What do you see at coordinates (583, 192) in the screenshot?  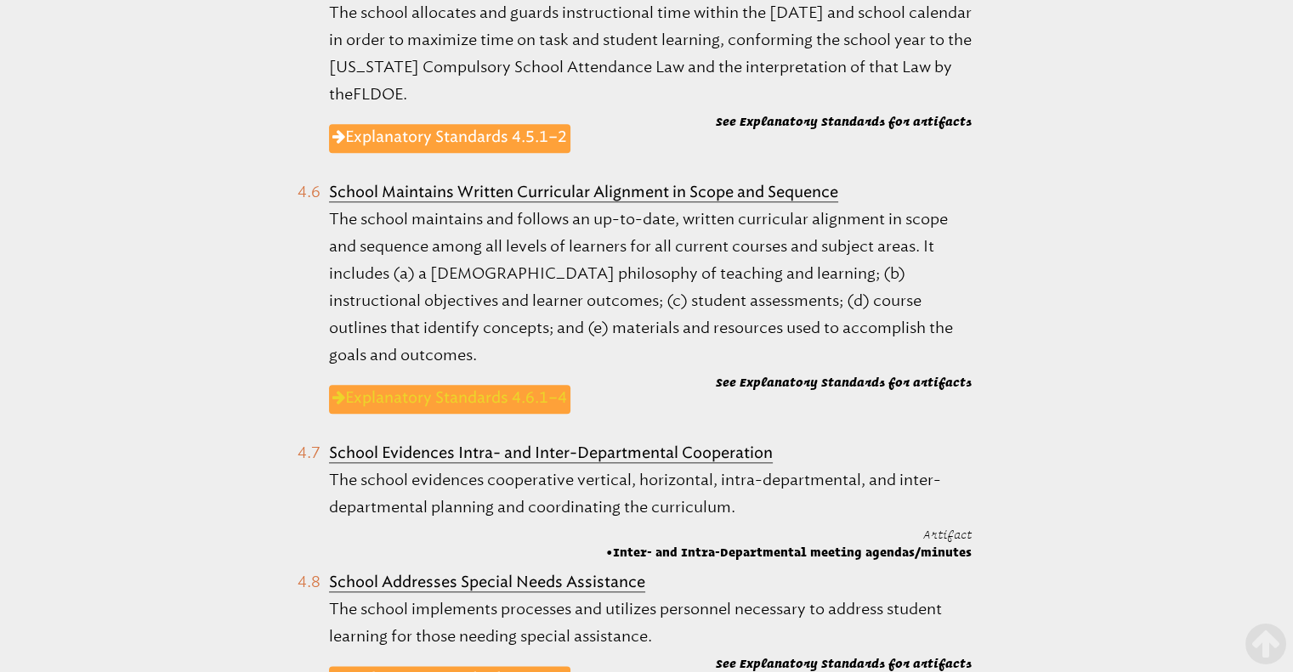 I see `b: School Maintains Written Curricular Alignment in Scope and Sequence` at bounding box center [583, 192].